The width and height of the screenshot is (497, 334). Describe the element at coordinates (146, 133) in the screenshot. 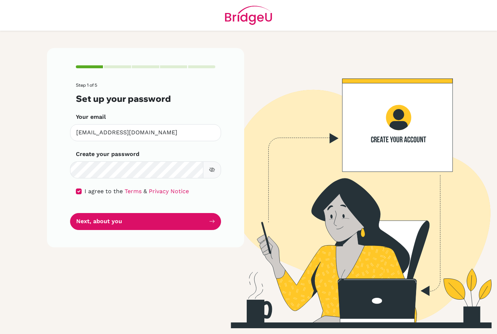

I see `input: Insert your email*` at that location.